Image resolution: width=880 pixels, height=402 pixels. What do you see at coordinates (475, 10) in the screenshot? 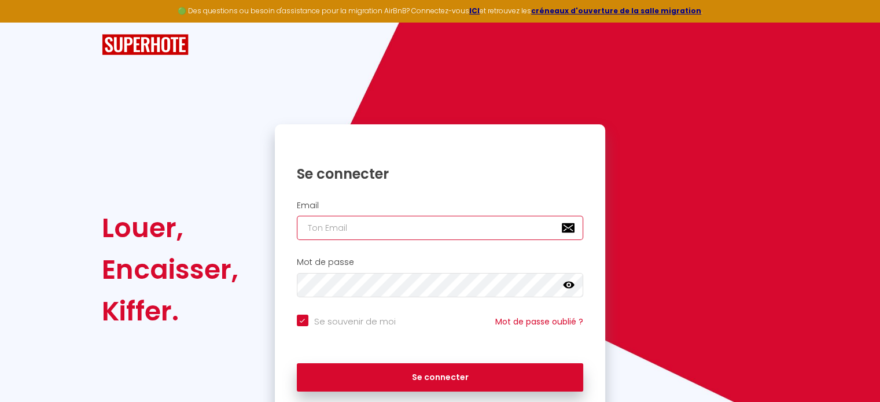
I see `a: ICI` at bounding box center [475, 10].